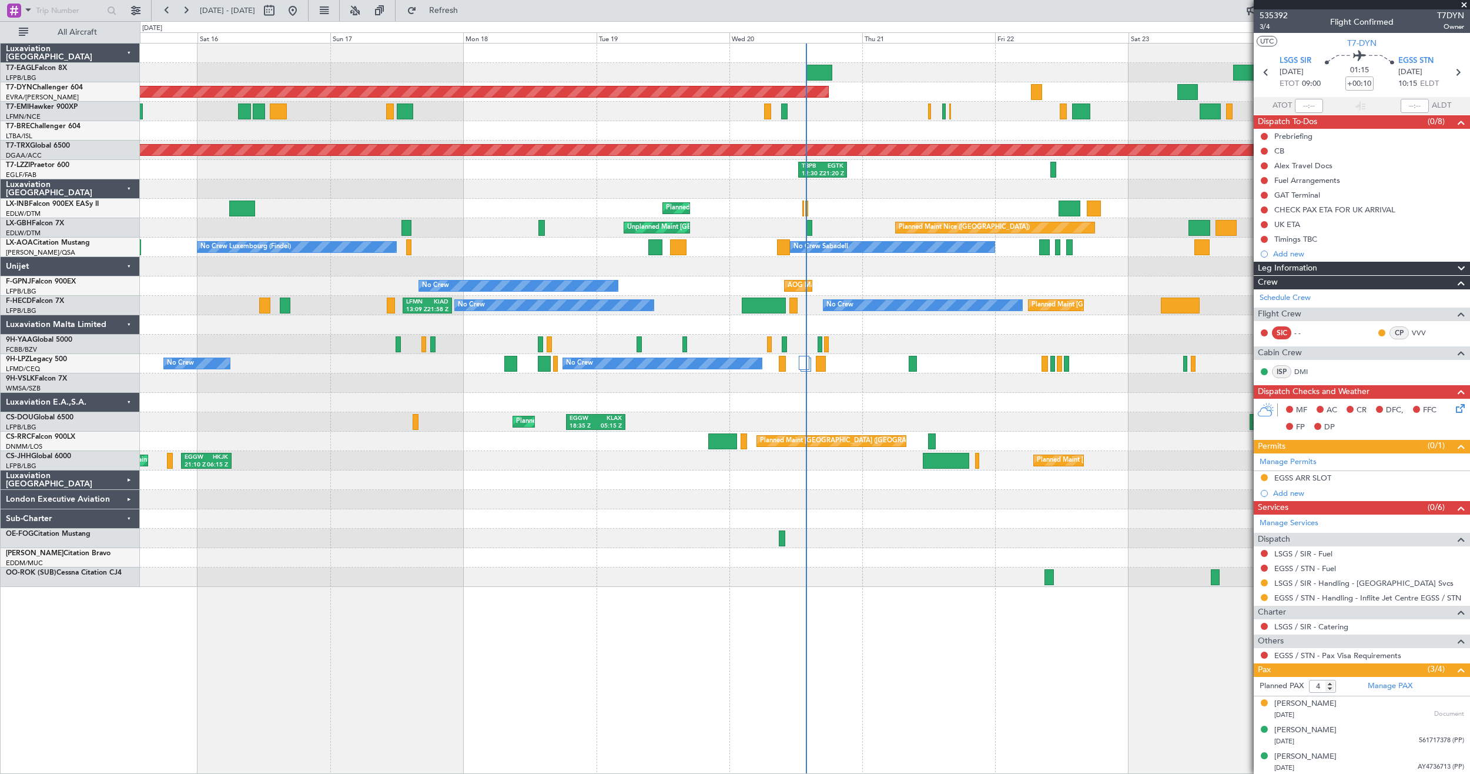 This screenshot has height=774, width=1470. Describe the element at coordinates (217, 465) in the screenshot. I see `div: 06:15 Z` at that location.